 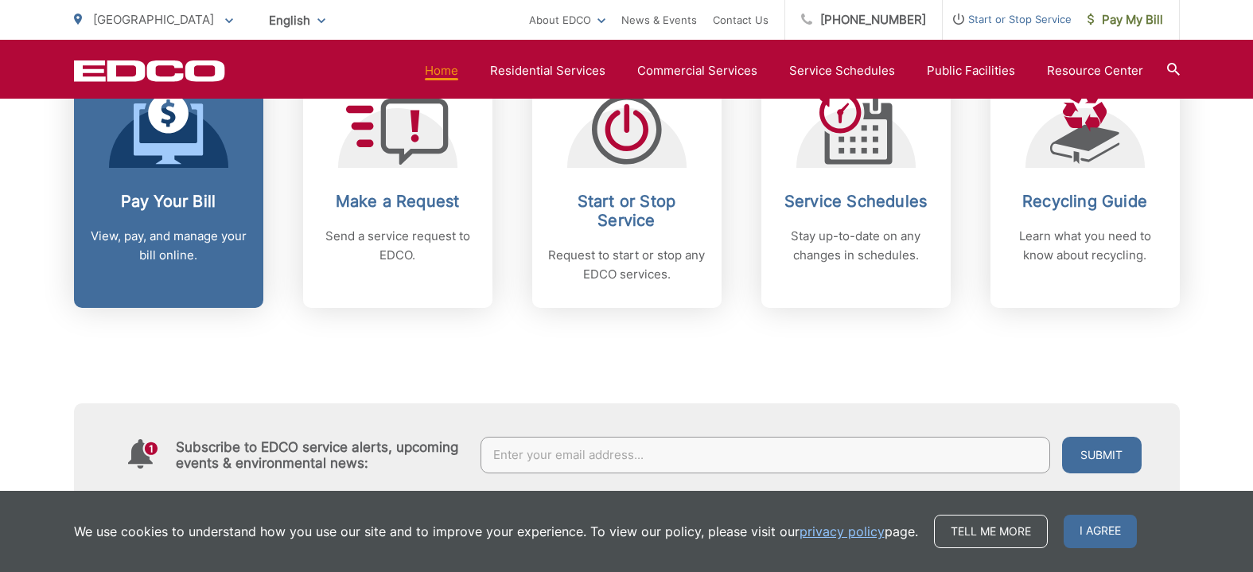 What do you see at coordinates (297, 20) in the screenshot?
I see `span: English` at bounding box center [297, 20].